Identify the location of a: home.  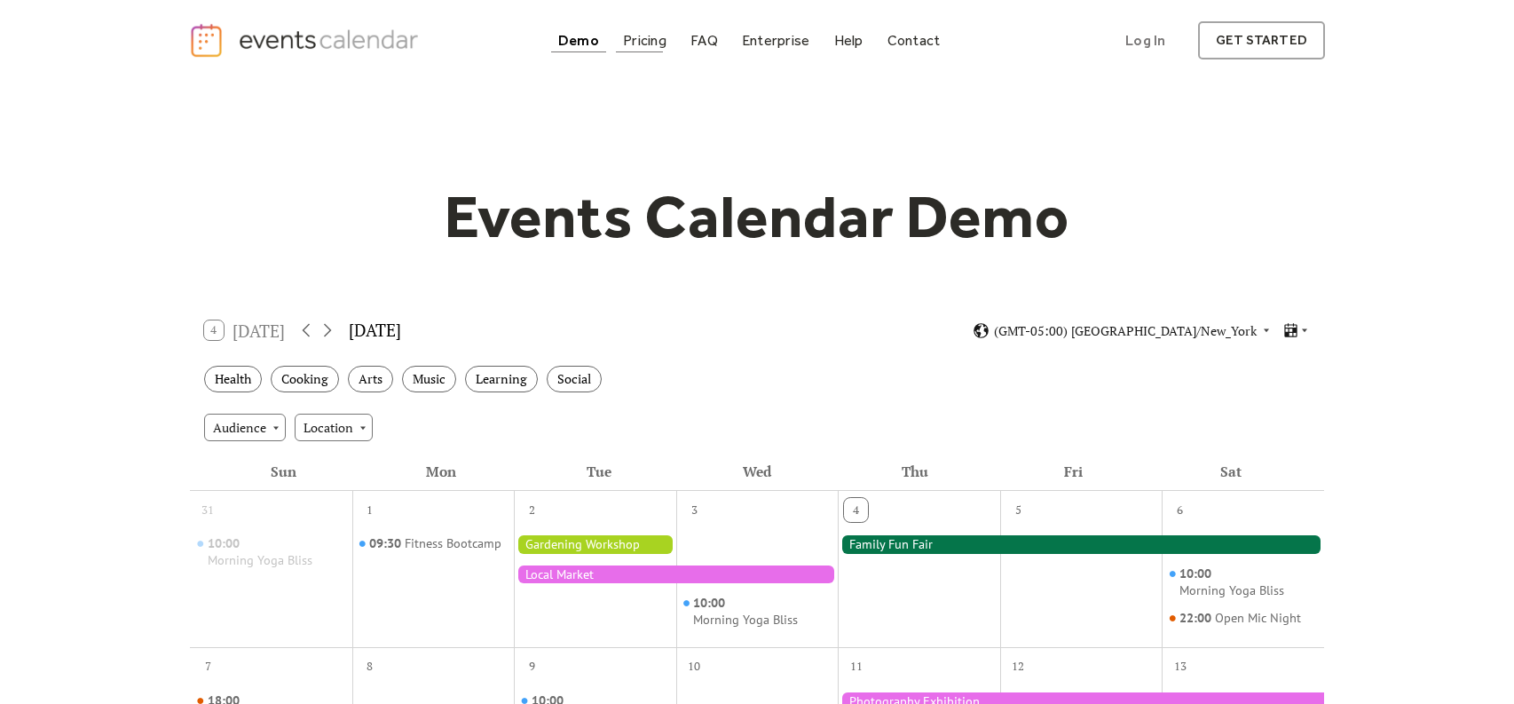
(306, 40).